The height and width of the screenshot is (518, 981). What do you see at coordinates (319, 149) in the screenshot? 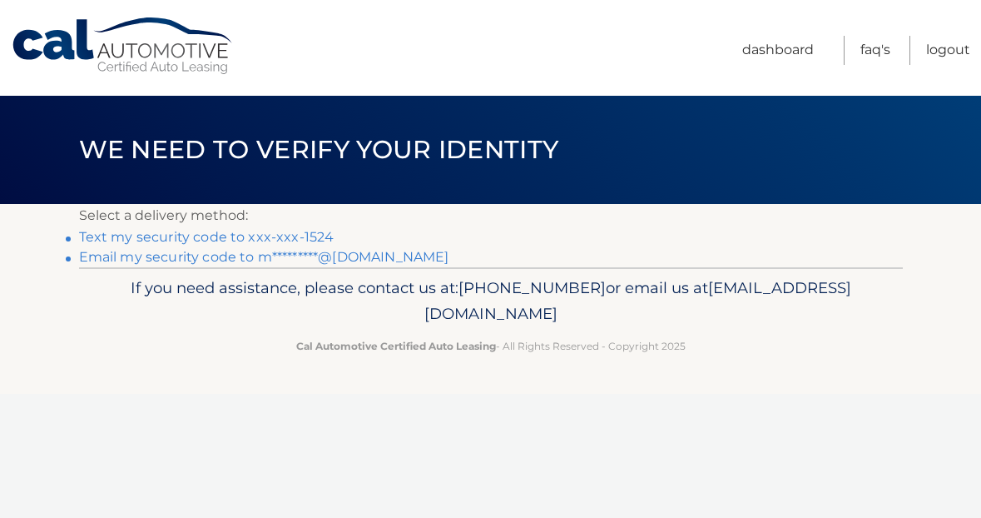
I see `span: We need to verify your identity` at bounding box center [319, 149].